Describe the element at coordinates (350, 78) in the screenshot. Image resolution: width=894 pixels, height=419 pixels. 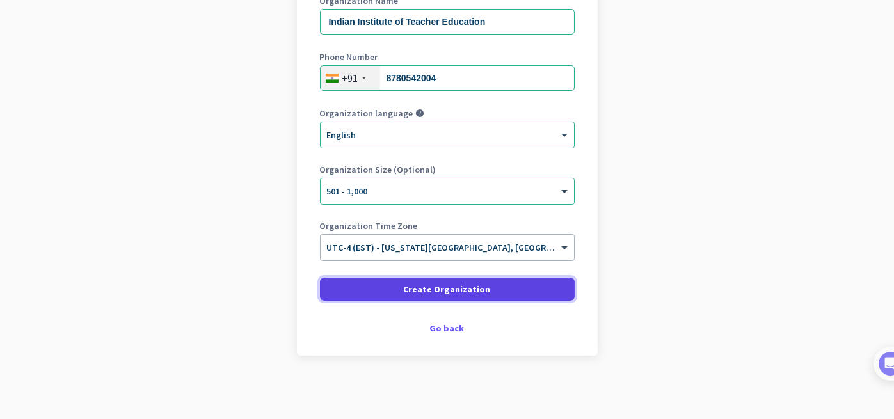
I see `div: +91` at that location.